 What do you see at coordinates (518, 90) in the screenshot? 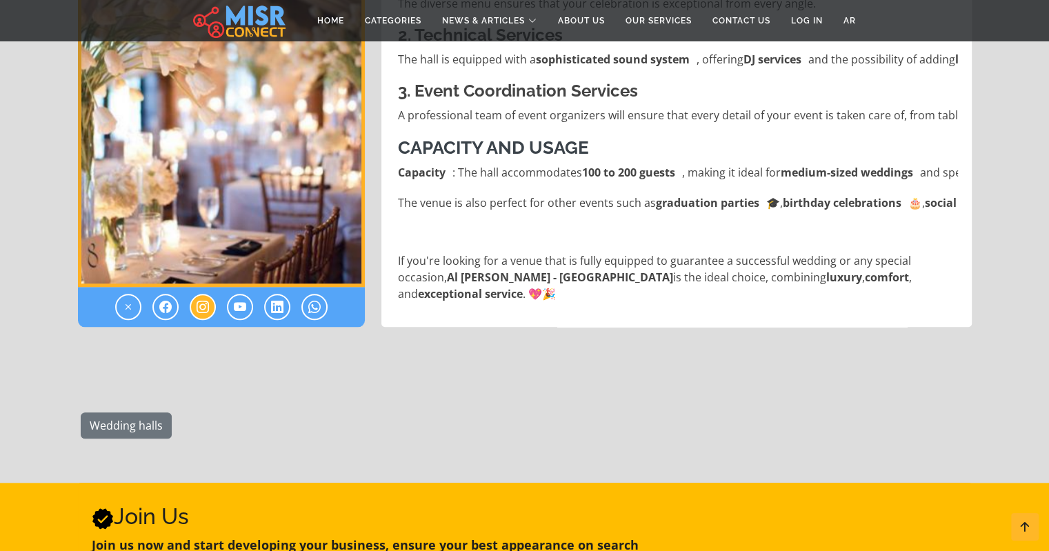
I see `strong: 3. Event Coordination Services` at bounding box center [518, 90].